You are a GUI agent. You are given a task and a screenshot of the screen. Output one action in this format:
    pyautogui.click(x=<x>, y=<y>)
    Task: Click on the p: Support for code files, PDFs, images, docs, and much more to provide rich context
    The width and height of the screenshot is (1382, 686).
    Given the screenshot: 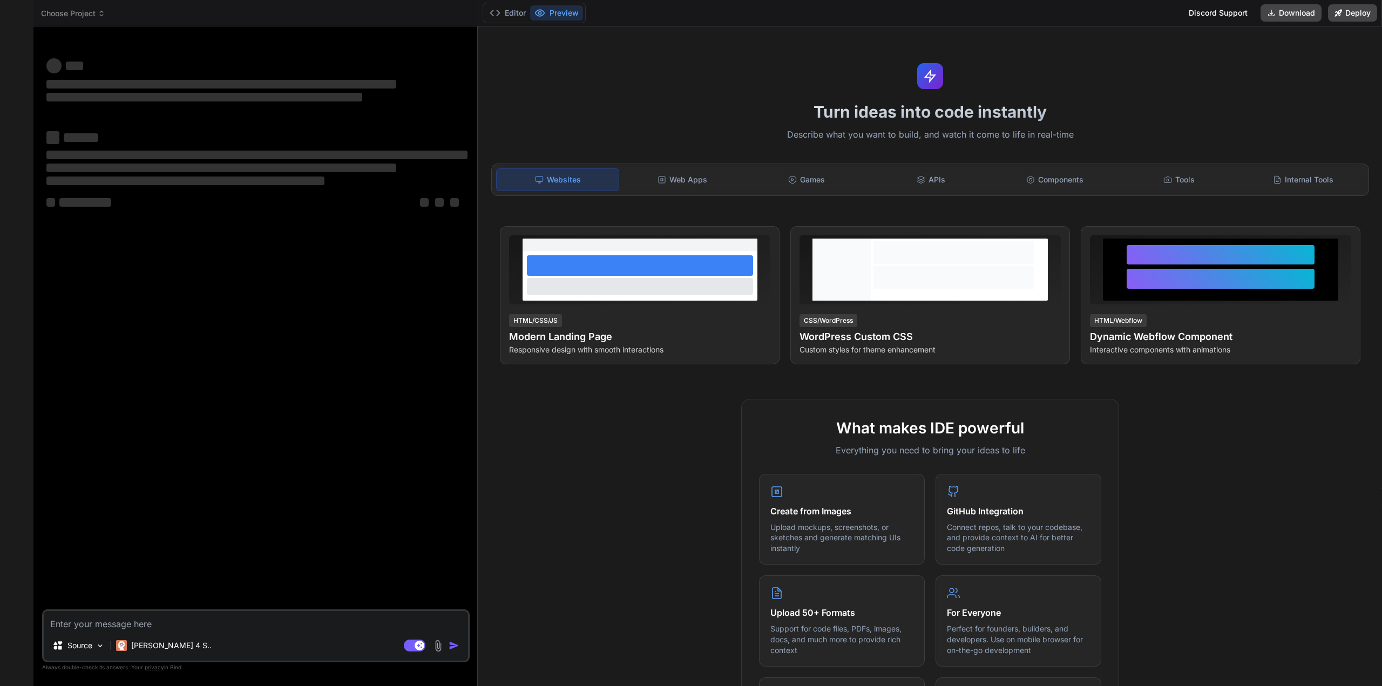 What is the action you would take?
    pyautogui.click(x=842, y=639)
    